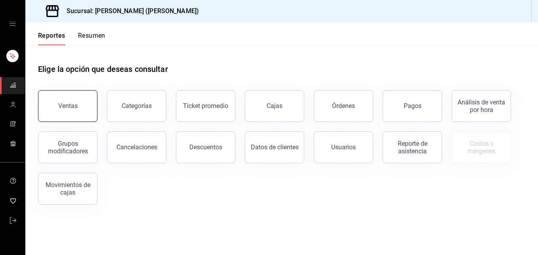 The width and height of the screenshot is (538, 255). I want to click on button: Análisis de venta por hora, so click(482, 106).